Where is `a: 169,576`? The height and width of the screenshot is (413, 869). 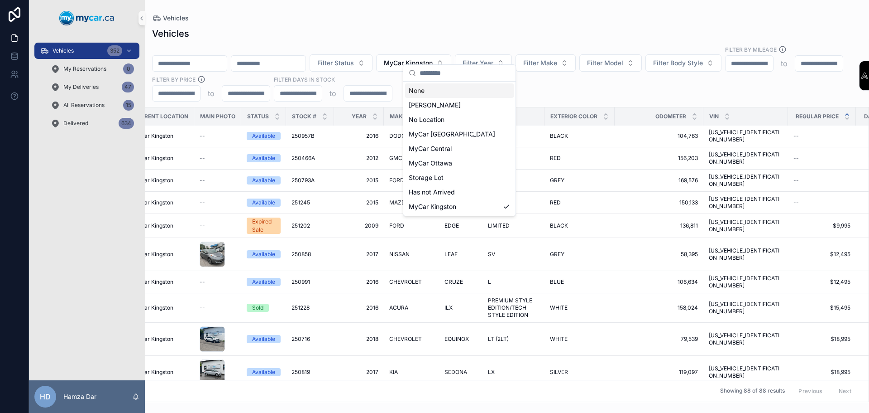 a: 169,576 is located at coordinates (659, 180).